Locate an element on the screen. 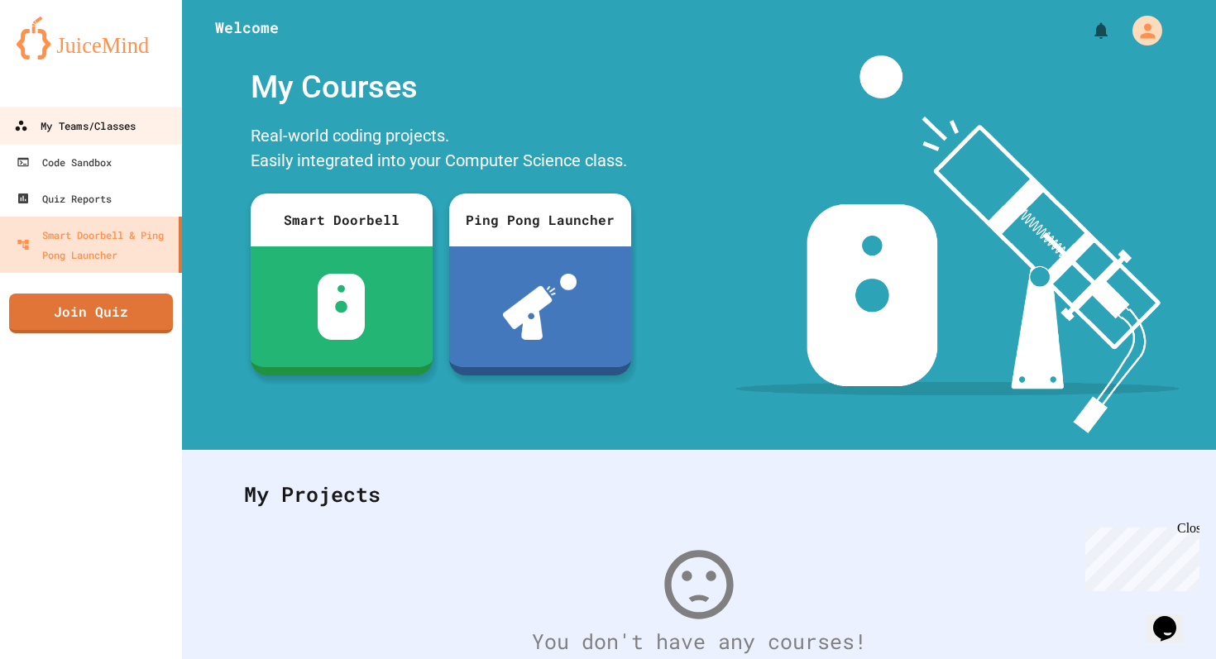 Image resolution: width=1216 pixels, height=659 pixels. div: Smart Doorbell & Ping Pong Launcher is located at coordinates (94, 245).